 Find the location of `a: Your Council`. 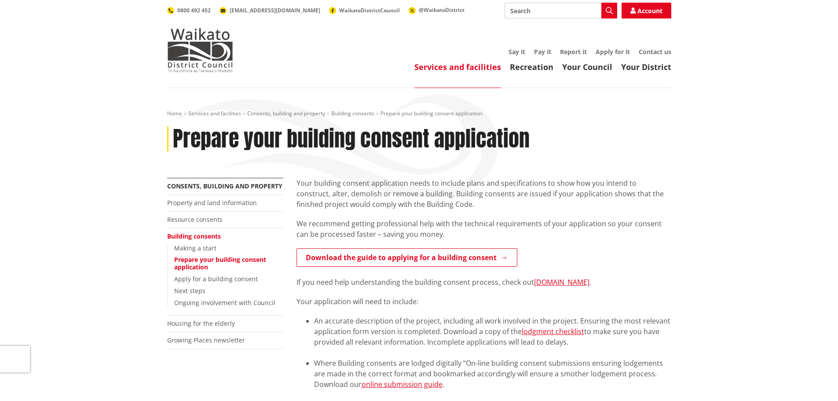

a: Your Council is located at coordinates (587, 67).